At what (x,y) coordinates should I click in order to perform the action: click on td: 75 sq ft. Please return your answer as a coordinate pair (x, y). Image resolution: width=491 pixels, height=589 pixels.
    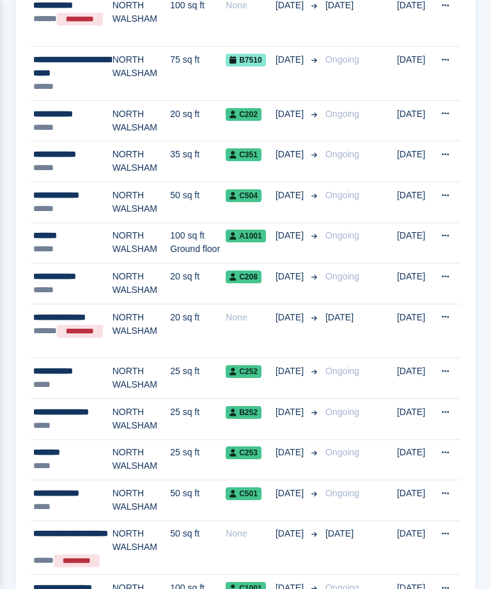
    Looking at the image, I should click on (198, 74).